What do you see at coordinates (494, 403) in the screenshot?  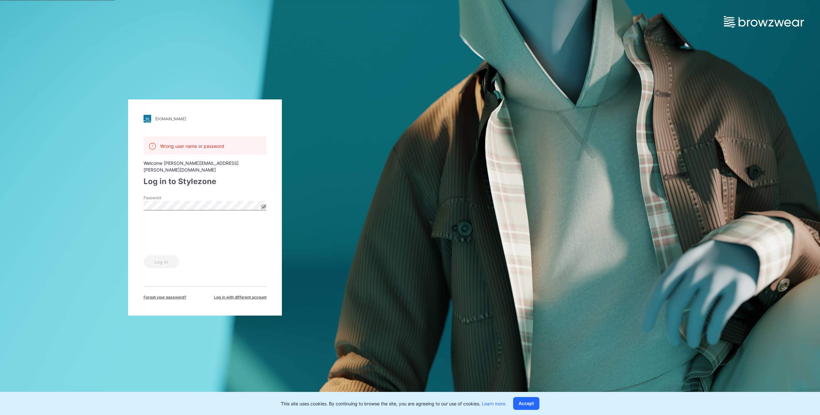 I see `a: Learn more` at bounding box center [494, 403].